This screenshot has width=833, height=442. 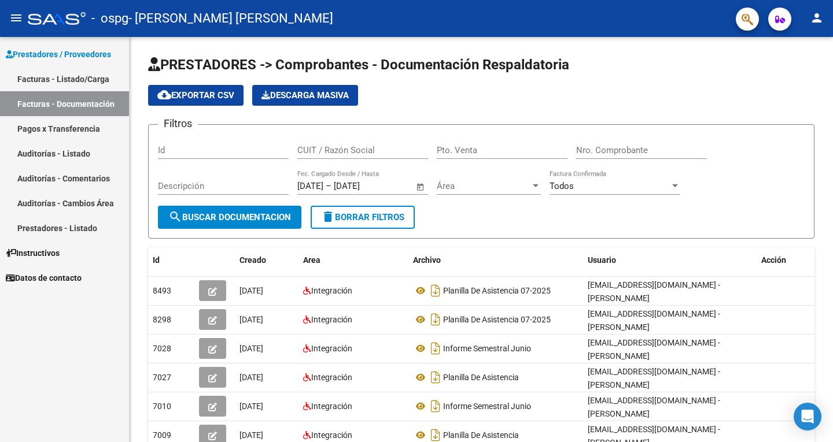 I want to click on span: Id, so click(x=156, y=260).